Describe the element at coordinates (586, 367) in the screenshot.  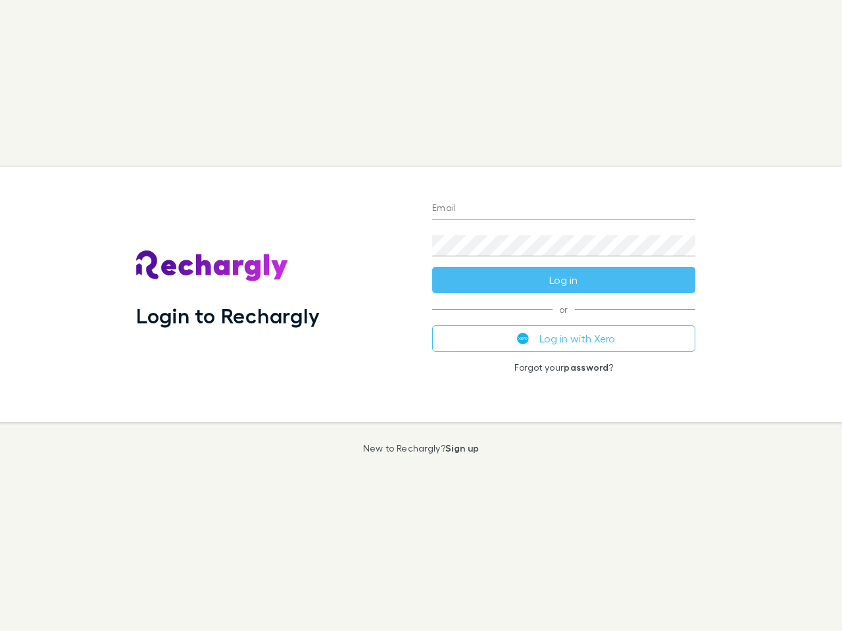
I see `a: password` at that location.